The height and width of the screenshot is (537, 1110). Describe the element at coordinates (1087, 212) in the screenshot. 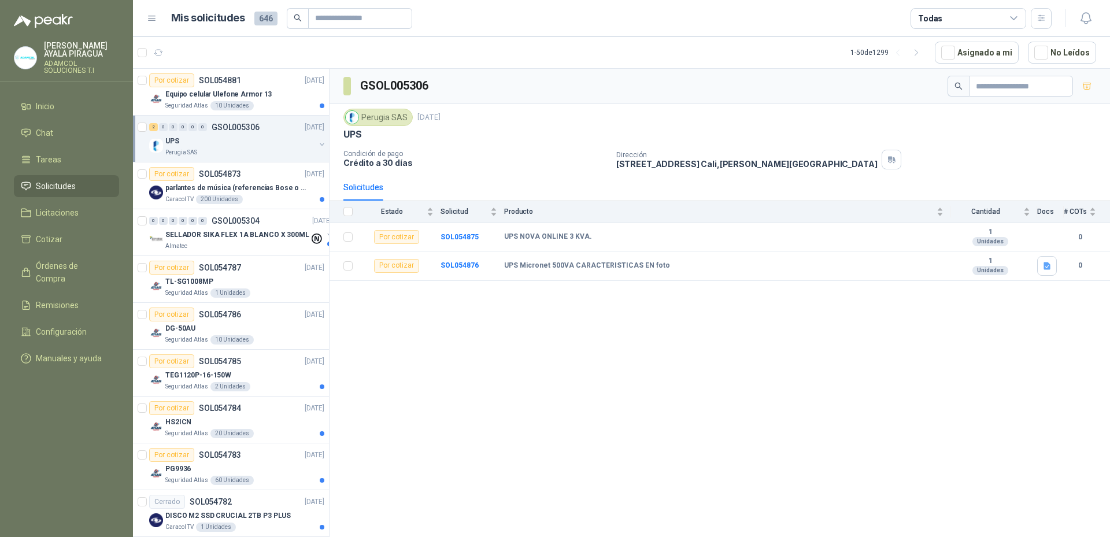

I see `th: # COTs` at that location.